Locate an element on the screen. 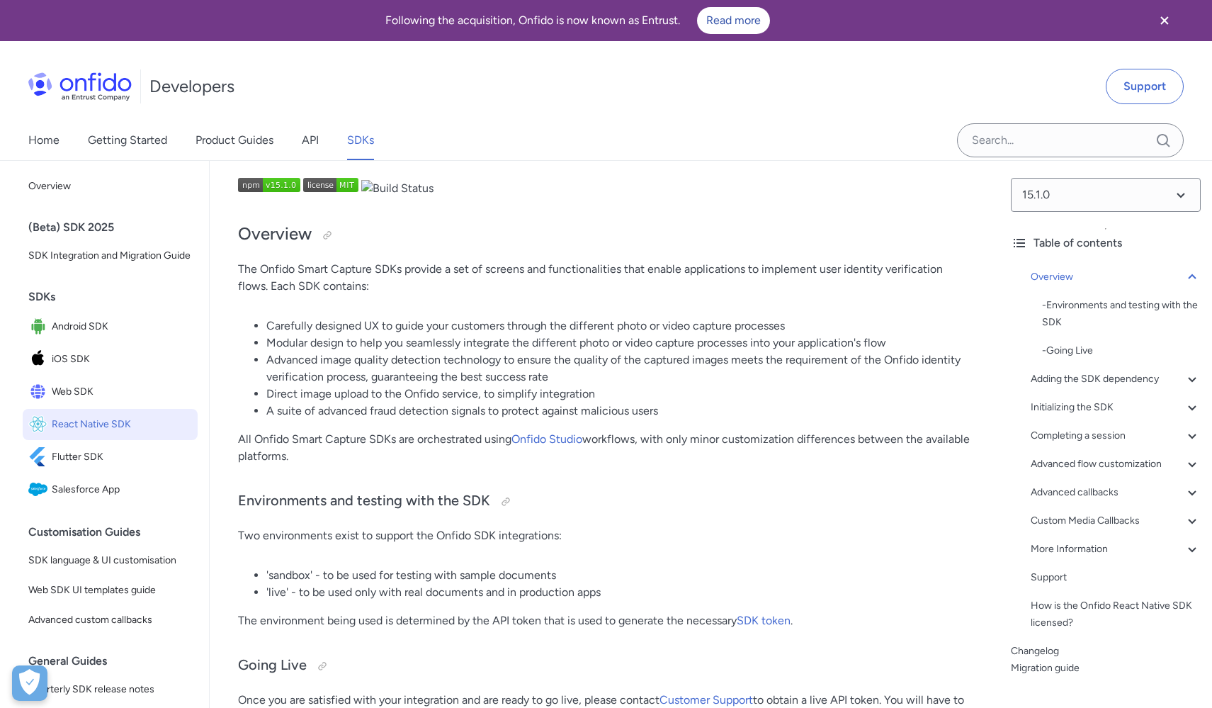 This screenshot has width=1212, height=708. div: Advanced callbacks is located at coordinates (1116, 492).